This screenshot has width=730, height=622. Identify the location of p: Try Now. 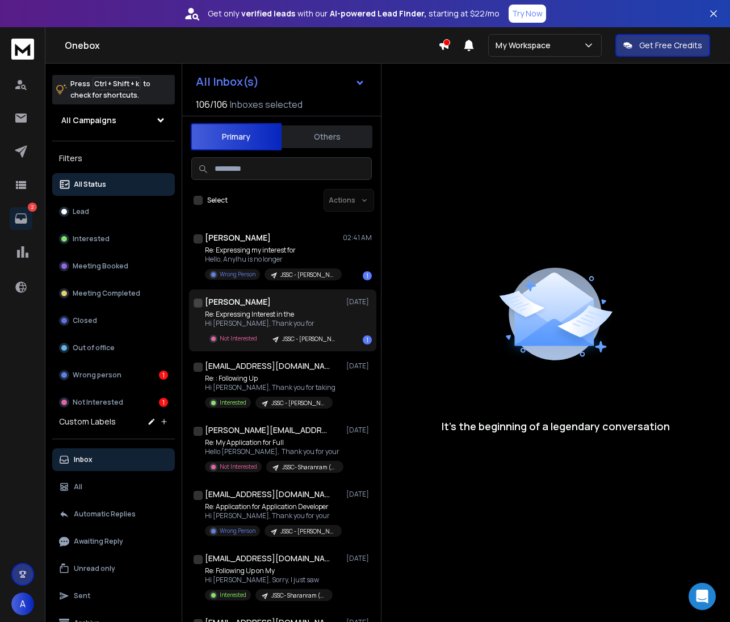
(527, 14).